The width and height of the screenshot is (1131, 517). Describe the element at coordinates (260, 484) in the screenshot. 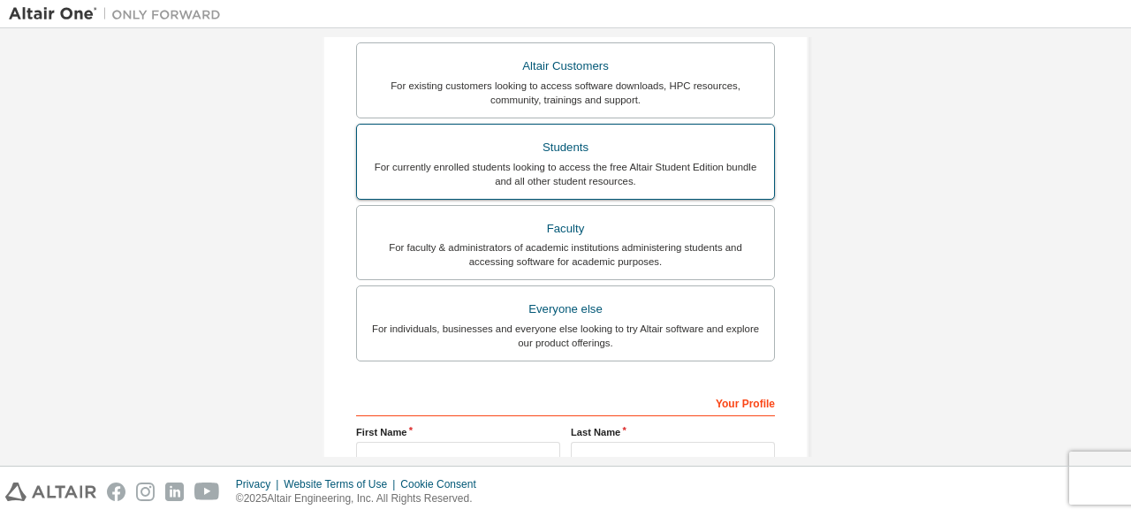

I see `div: Privacy` at that location.